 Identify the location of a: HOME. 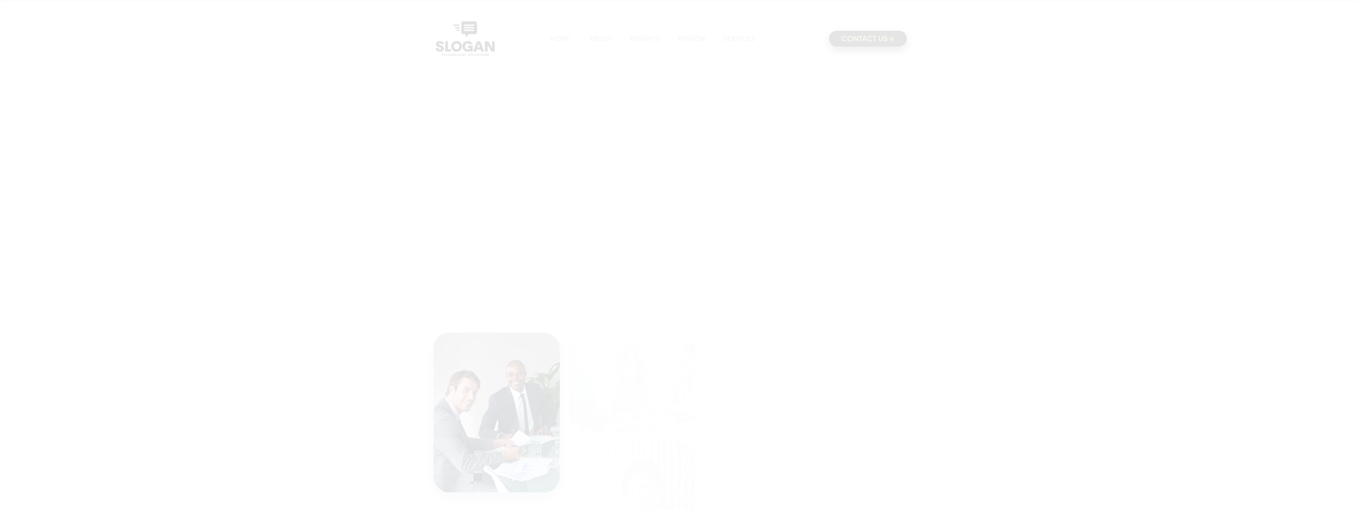
(560, 38).